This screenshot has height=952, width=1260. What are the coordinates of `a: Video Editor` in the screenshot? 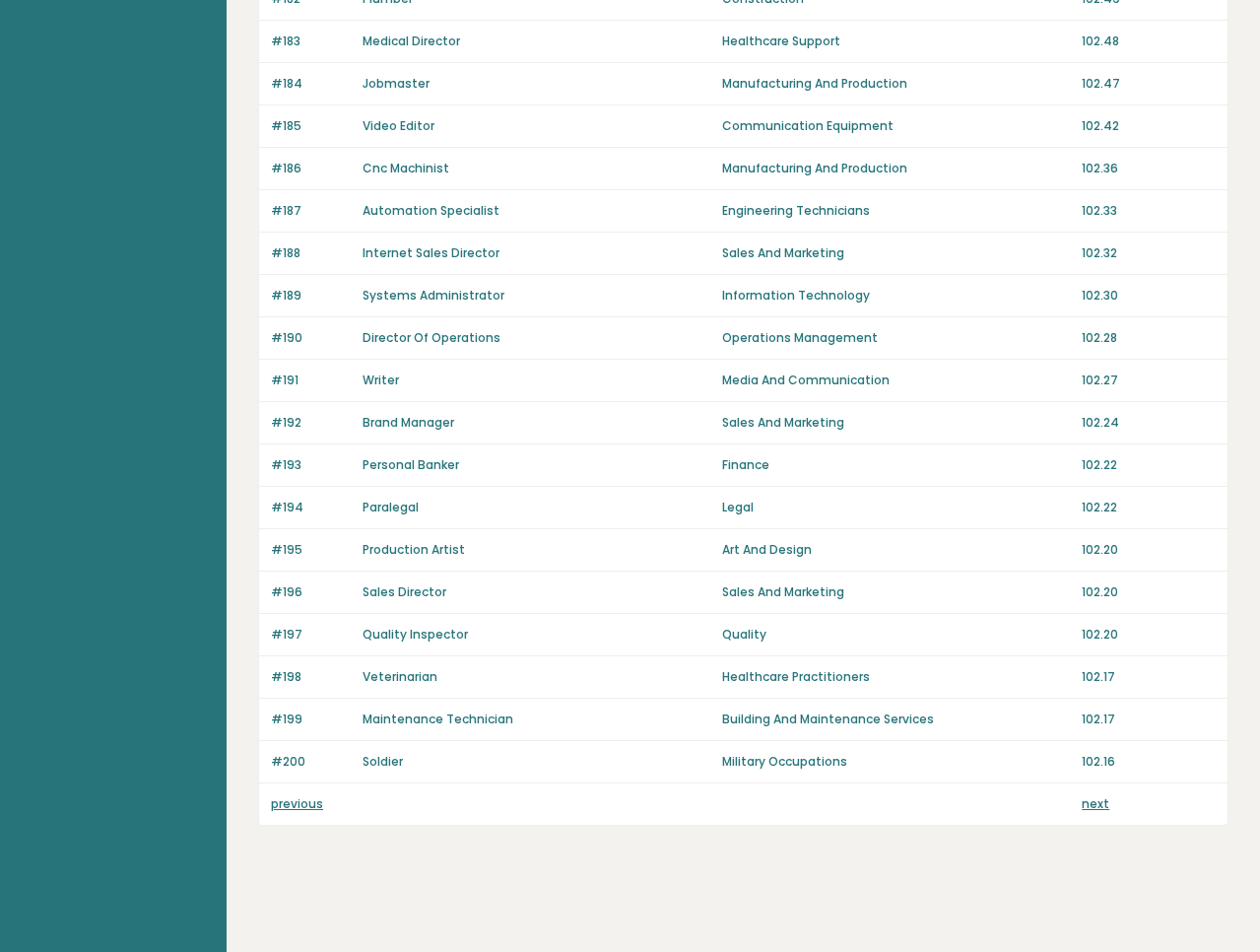 It's located at (398, 125).